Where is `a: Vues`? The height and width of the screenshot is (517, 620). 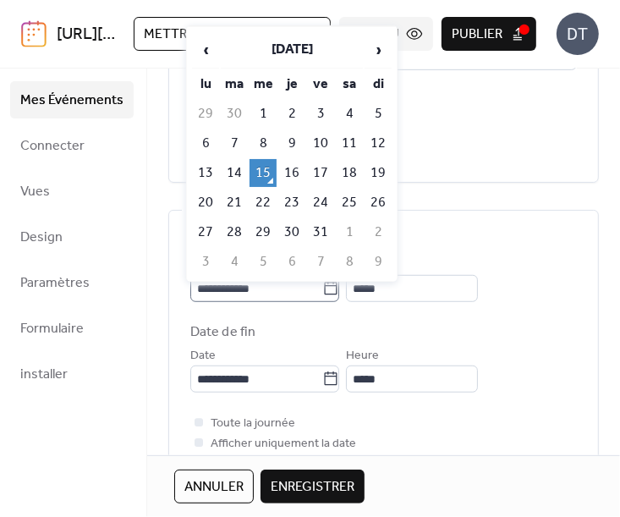 a: Vues is located at coordinates (72, 191).